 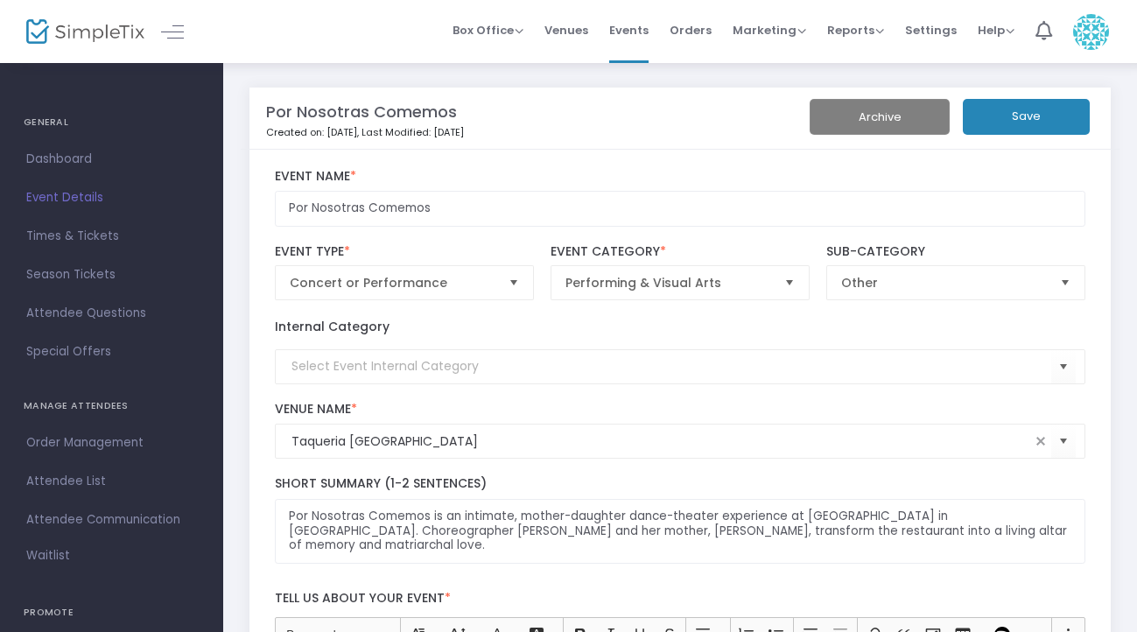 What do you see at coordinates (1041, 441) in the screenshot?
I see `span: clear` at bounding box center [1041, 441].